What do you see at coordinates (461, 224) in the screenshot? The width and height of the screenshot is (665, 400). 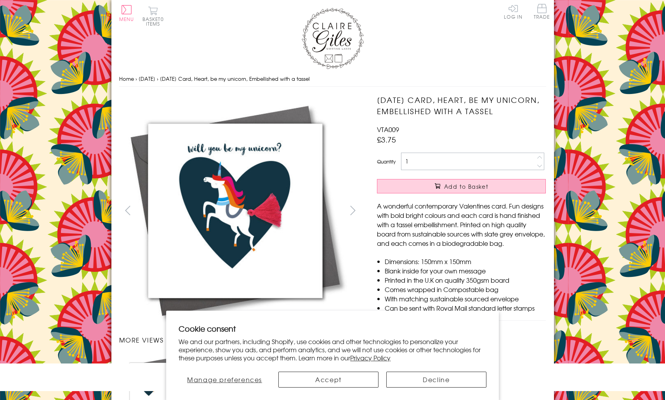 I see `p: A wonderful contemporary Valentines card. Fun designs with bold bright colours and each card is h...` at bounding box center [461, 224].